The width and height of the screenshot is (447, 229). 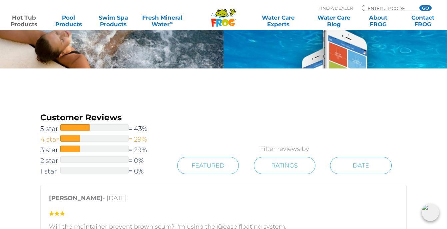 I want to click on span: 3 star, so click(x=50, y=150).